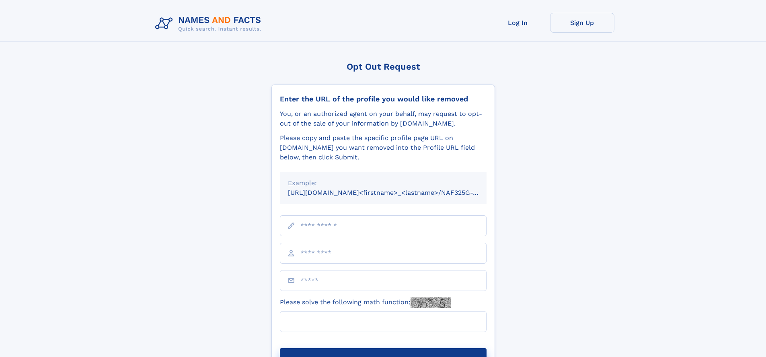 The width and height of the screenshot is (766, 357). I want to click on label: Please solve the following math function:, so click(365, 302).